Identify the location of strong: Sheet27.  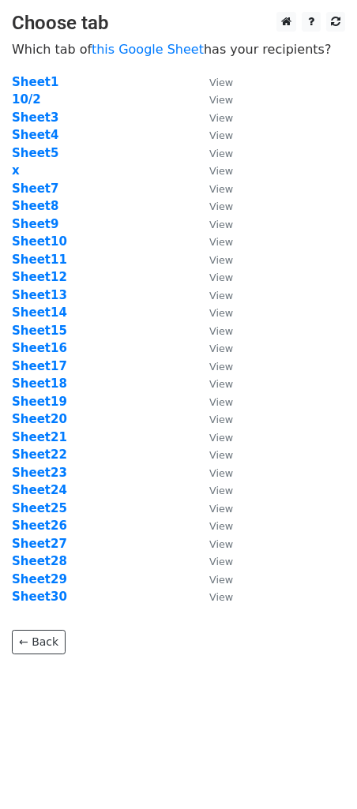
(39, 544).